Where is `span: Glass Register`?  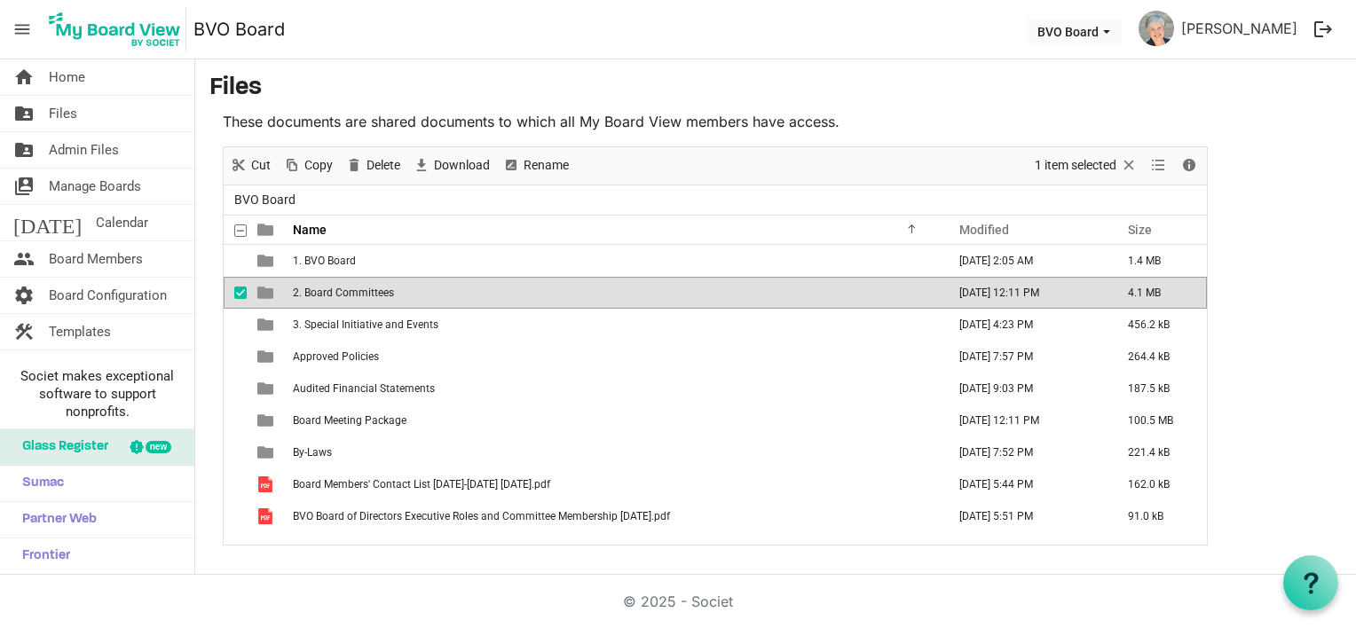
span: Glass Register is located at coordinates (60, 447).